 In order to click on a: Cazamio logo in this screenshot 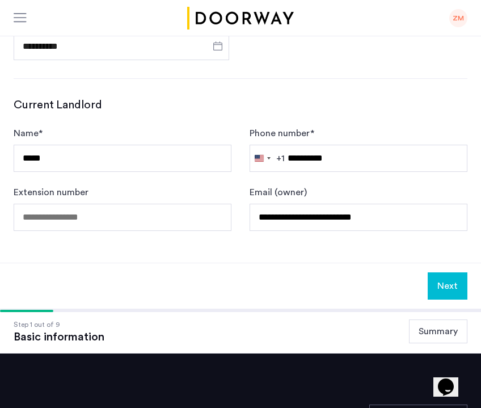, I will do `click(241, 18)`.